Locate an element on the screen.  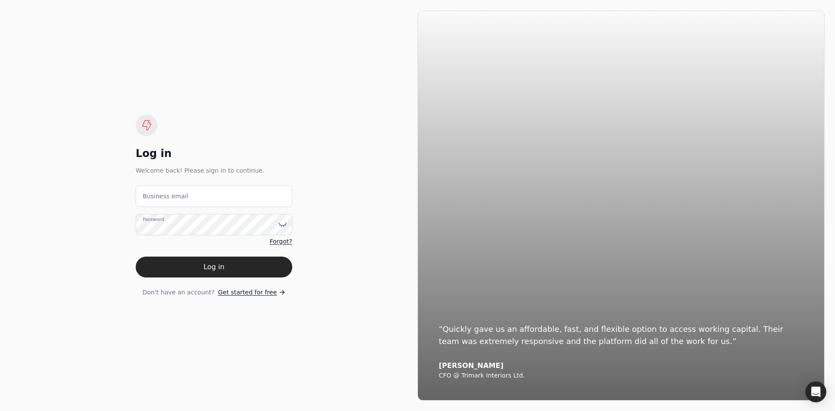
div: Log in is located at coordinates (214, 154).